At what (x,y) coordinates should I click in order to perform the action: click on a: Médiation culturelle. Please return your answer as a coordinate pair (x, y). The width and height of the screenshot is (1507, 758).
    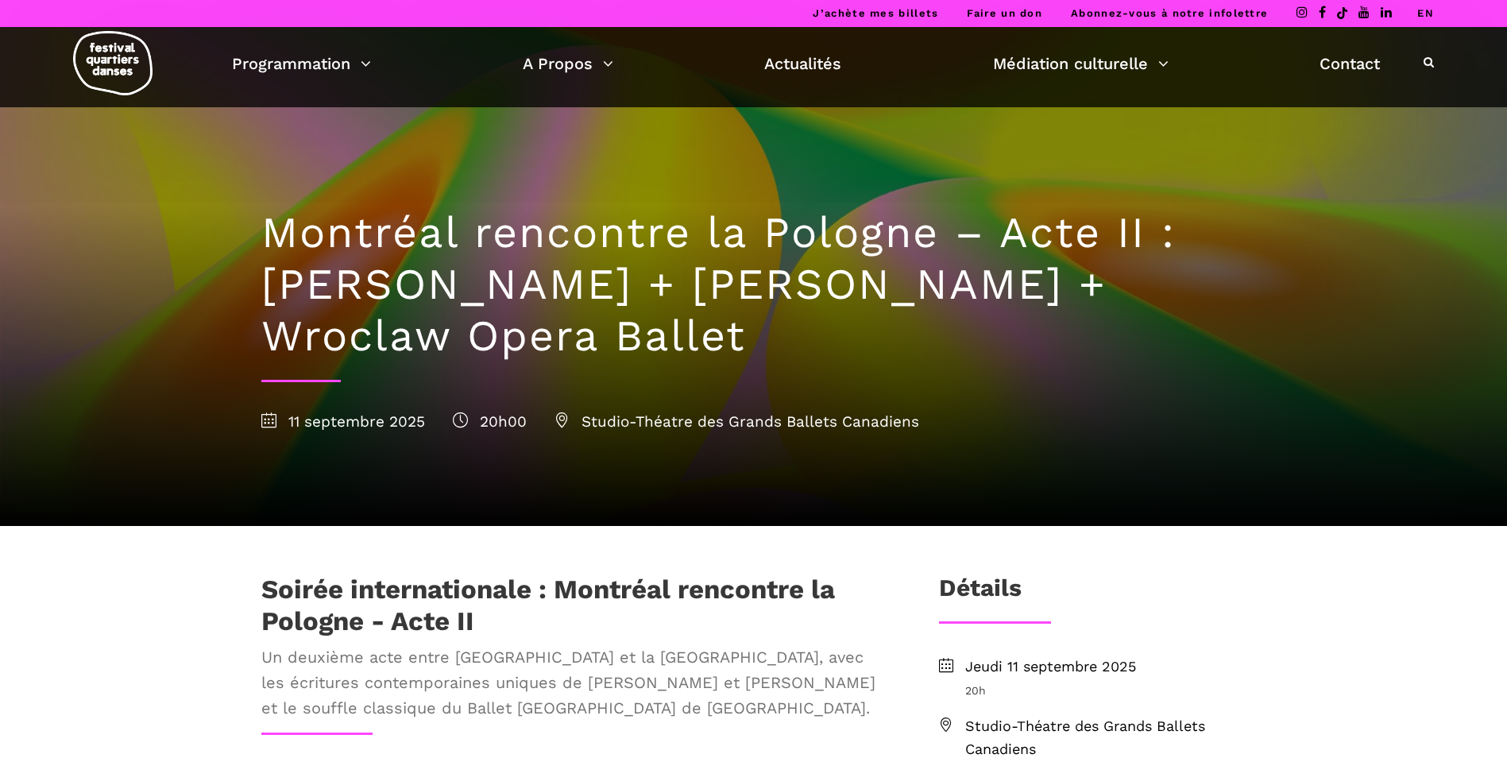
    Looking at the image, I should click on (1080, 64).